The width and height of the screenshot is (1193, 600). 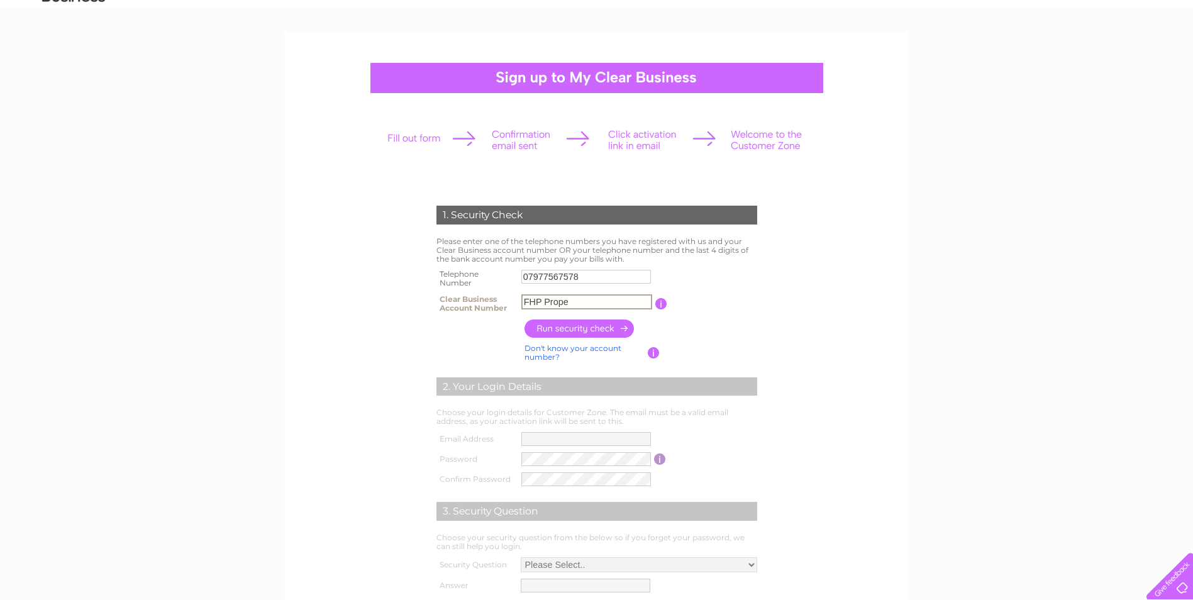 I want to click on span: 0333 014 3131, so click(x=999, y=14).